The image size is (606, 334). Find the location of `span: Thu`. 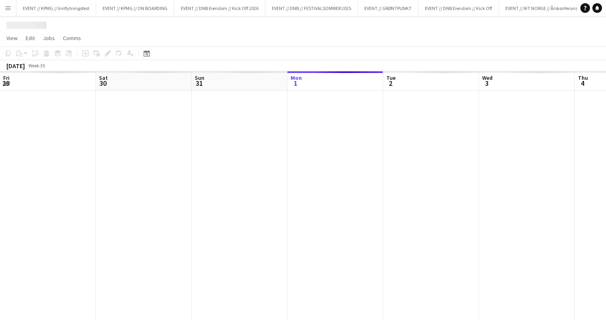

span: Thu is located at coordinates (583, 78).